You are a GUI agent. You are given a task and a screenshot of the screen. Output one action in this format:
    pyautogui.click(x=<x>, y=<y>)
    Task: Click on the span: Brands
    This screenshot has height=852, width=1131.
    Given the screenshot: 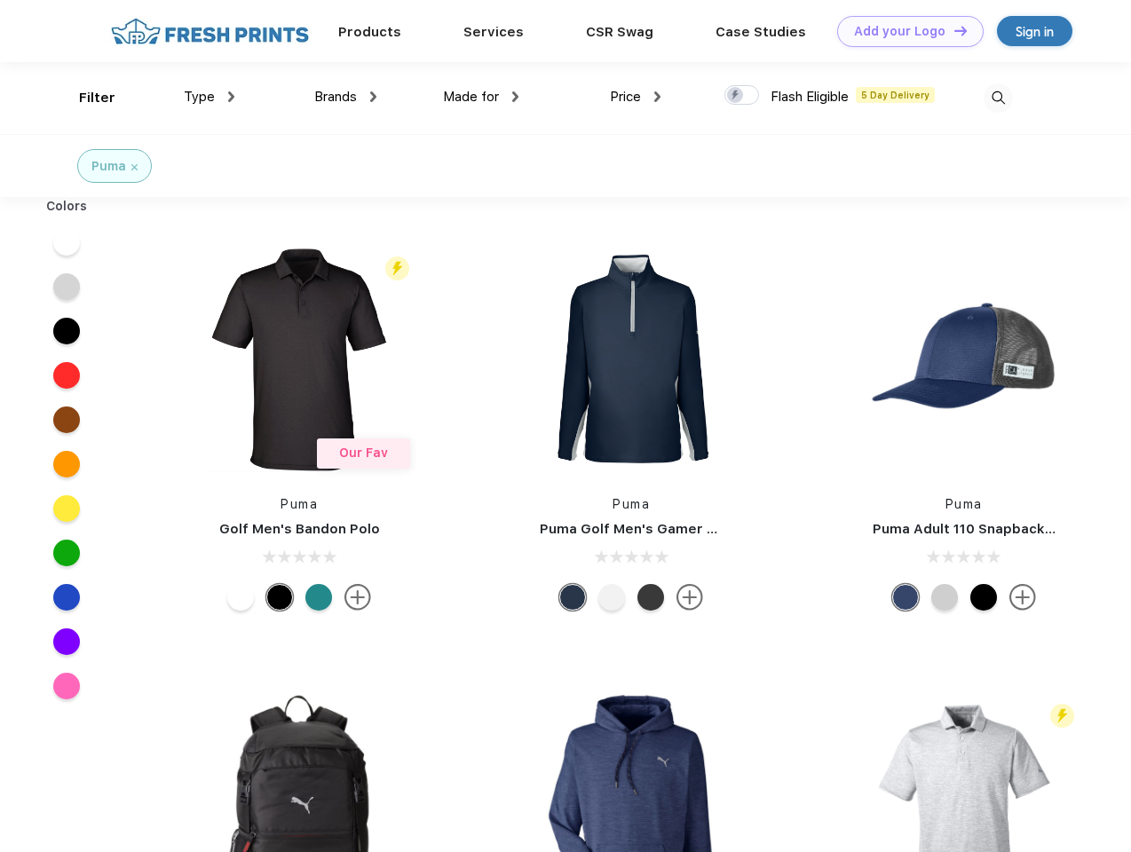 What is the action you would take?
    pyautogui.click(x=336, y=97)
    